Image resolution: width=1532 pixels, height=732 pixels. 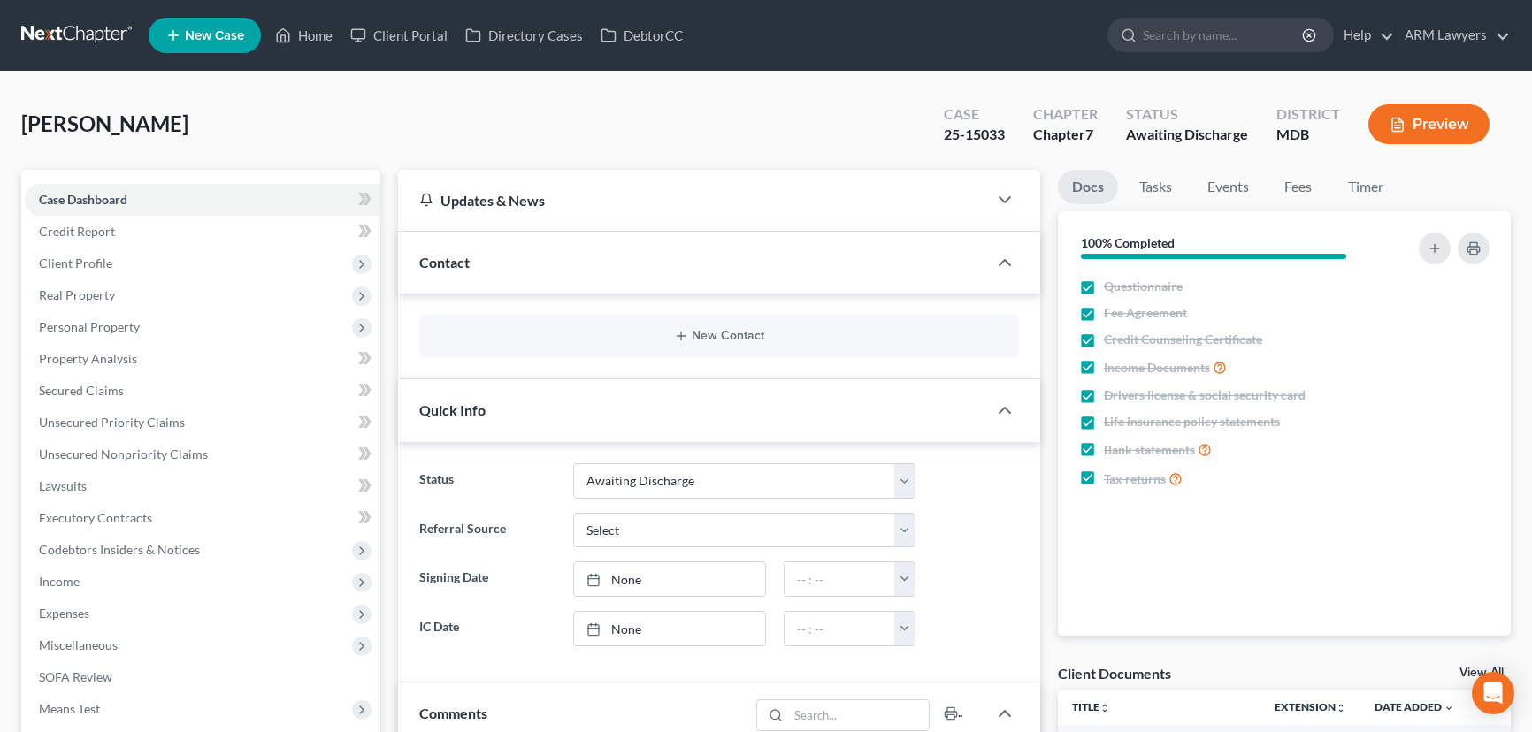 I want to click on a: ARM Lawyers, so click(x=1452, y=35).